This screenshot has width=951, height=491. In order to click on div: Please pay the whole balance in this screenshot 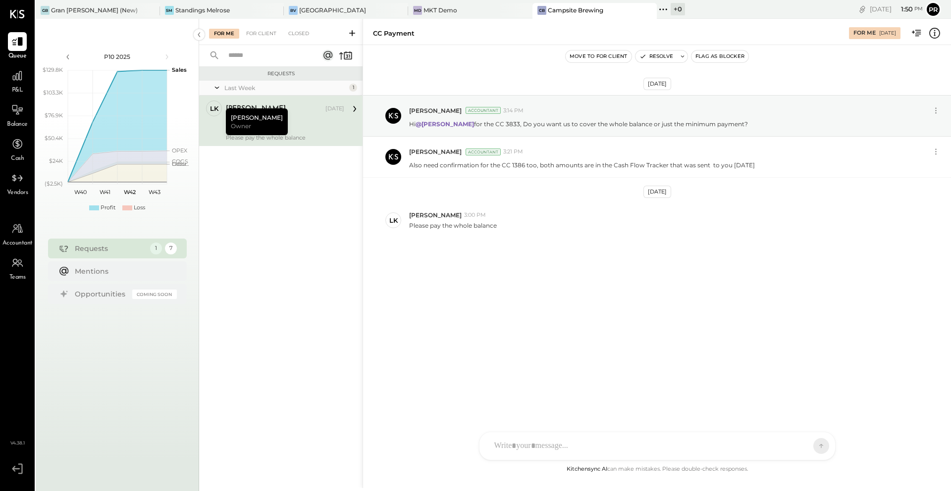, I will do `click(285, 138)`.